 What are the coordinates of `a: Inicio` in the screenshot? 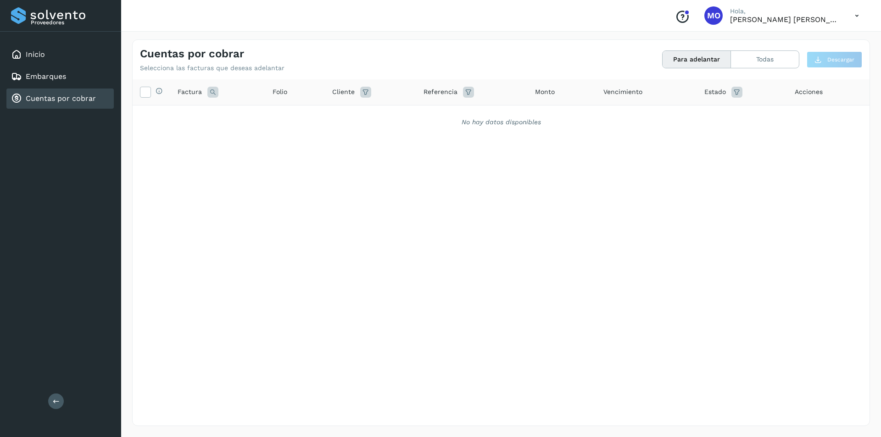 It's located at (35, 54).